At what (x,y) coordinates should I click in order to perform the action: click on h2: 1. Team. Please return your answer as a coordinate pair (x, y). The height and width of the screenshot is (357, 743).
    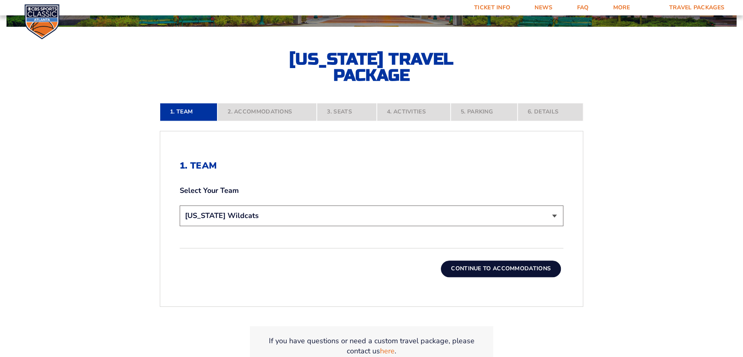
    Looking at the image, I should click on (372, 166).